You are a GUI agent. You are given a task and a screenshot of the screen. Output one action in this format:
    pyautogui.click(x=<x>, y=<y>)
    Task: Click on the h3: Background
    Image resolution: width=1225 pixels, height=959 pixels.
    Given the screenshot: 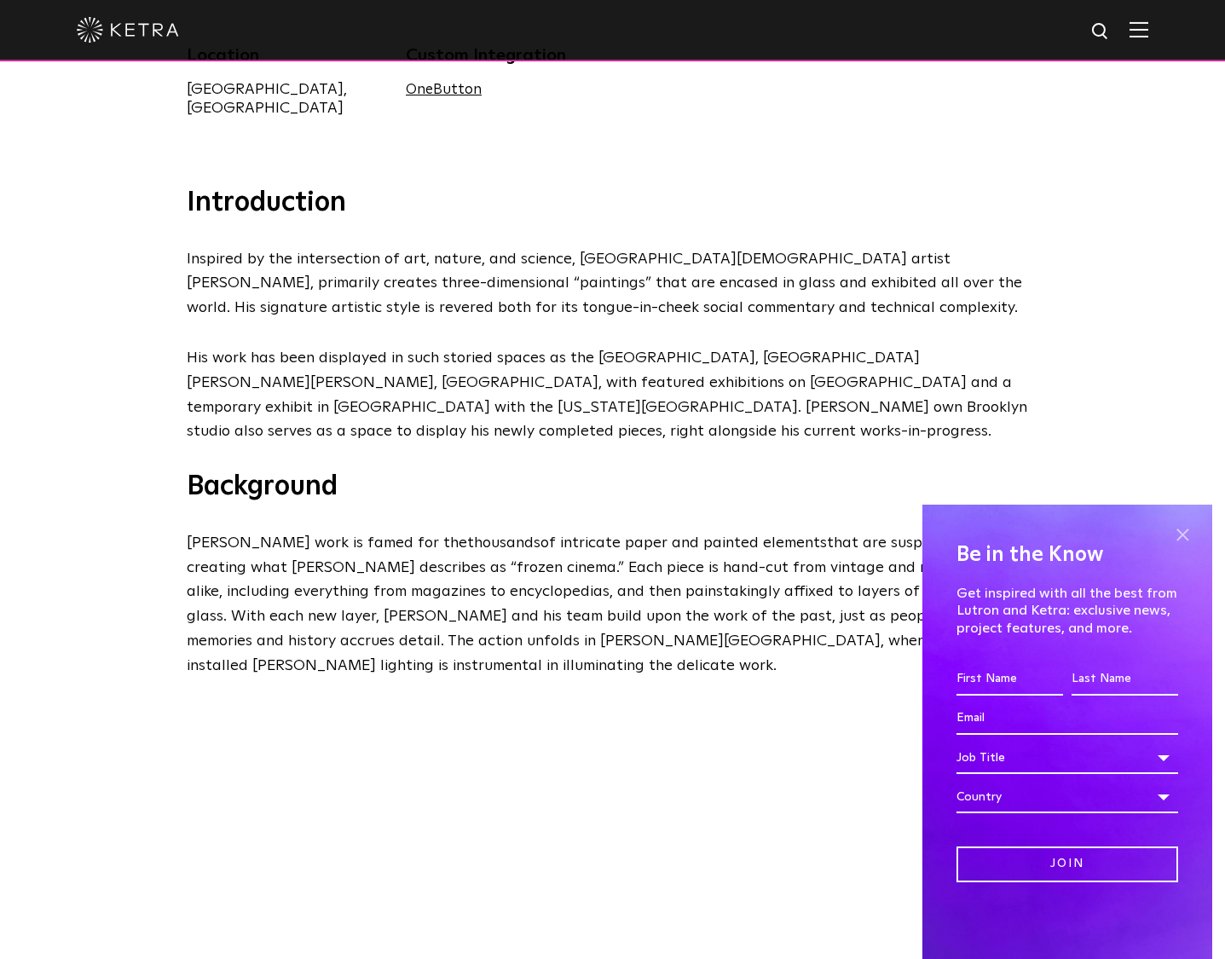 What is the action you would take?
    pyautogui.click(x=613, y=488)
    